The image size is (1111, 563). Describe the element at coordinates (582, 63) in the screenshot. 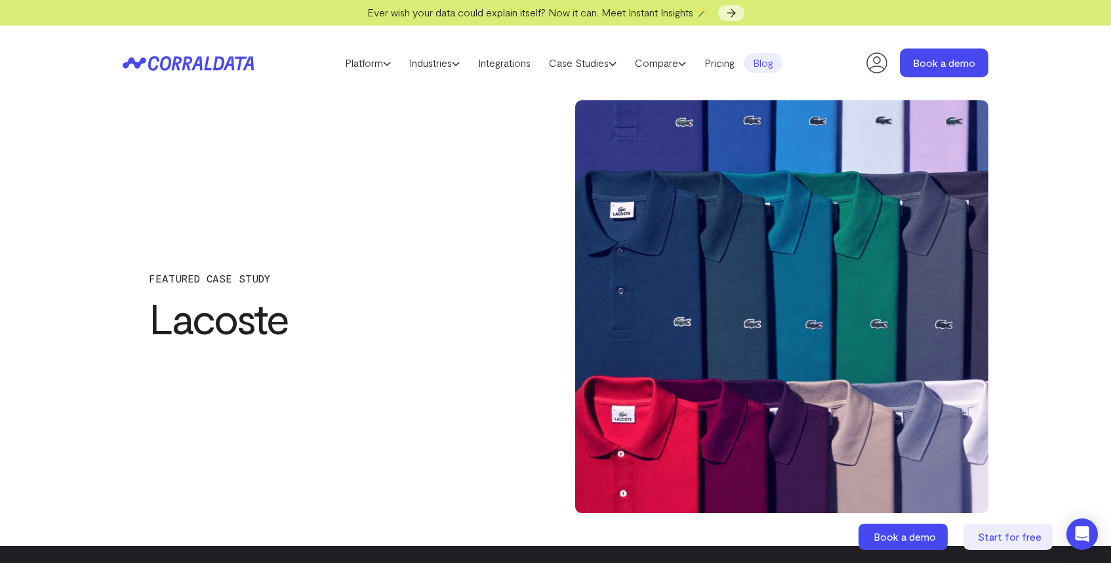

I see `a: Case Studies` at that location.